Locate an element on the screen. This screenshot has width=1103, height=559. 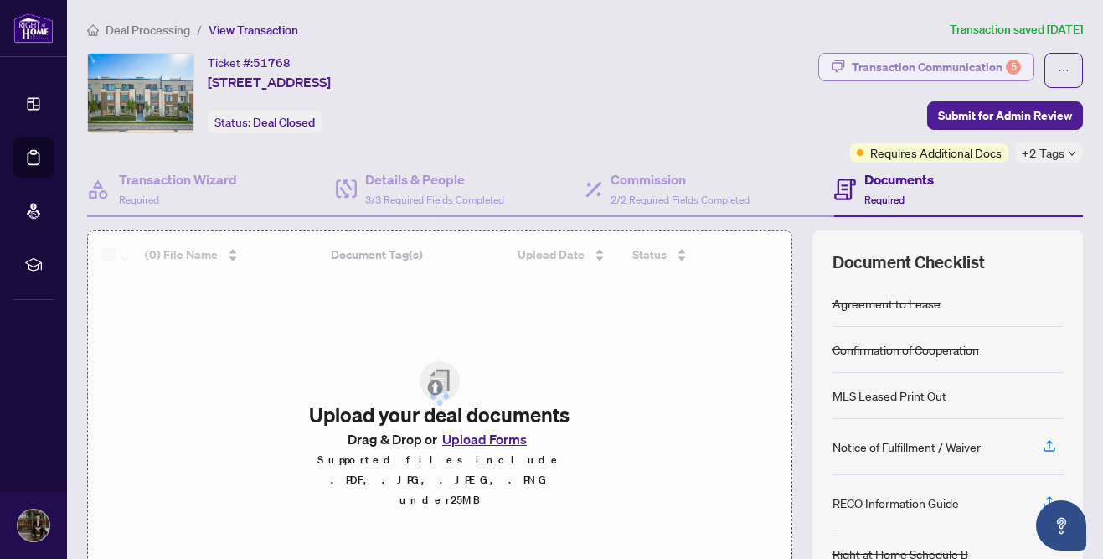
h4: Commission is located at coordinates (680, 179).